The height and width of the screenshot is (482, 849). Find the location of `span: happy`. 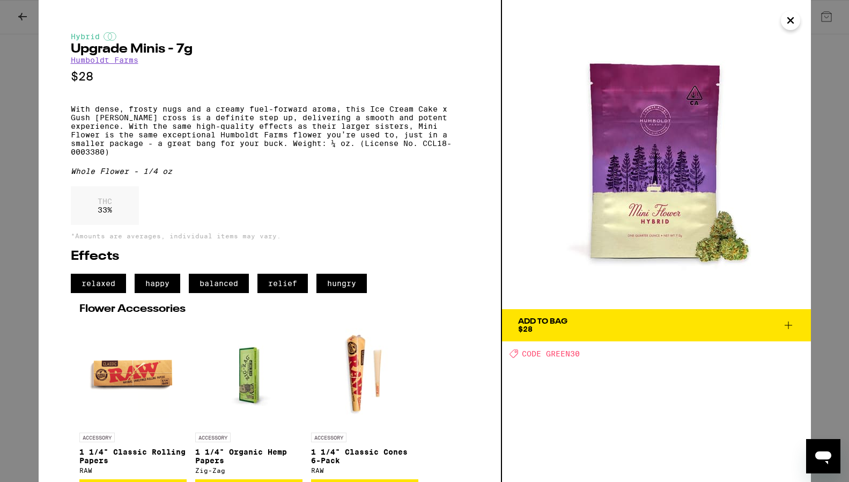

span: happy is located at coordinates (157, 283).